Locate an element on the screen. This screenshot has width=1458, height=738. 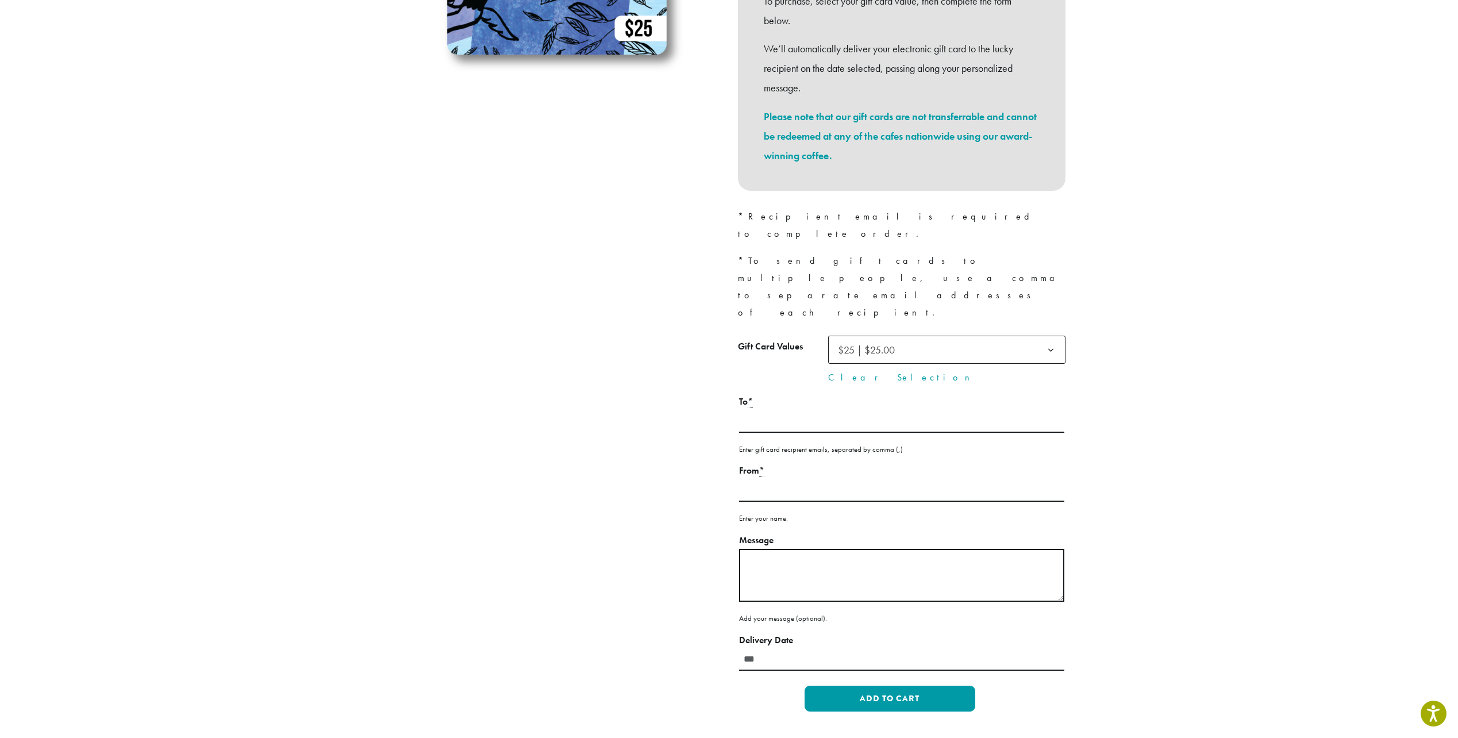
label: To is located at coordinates (902, 402).